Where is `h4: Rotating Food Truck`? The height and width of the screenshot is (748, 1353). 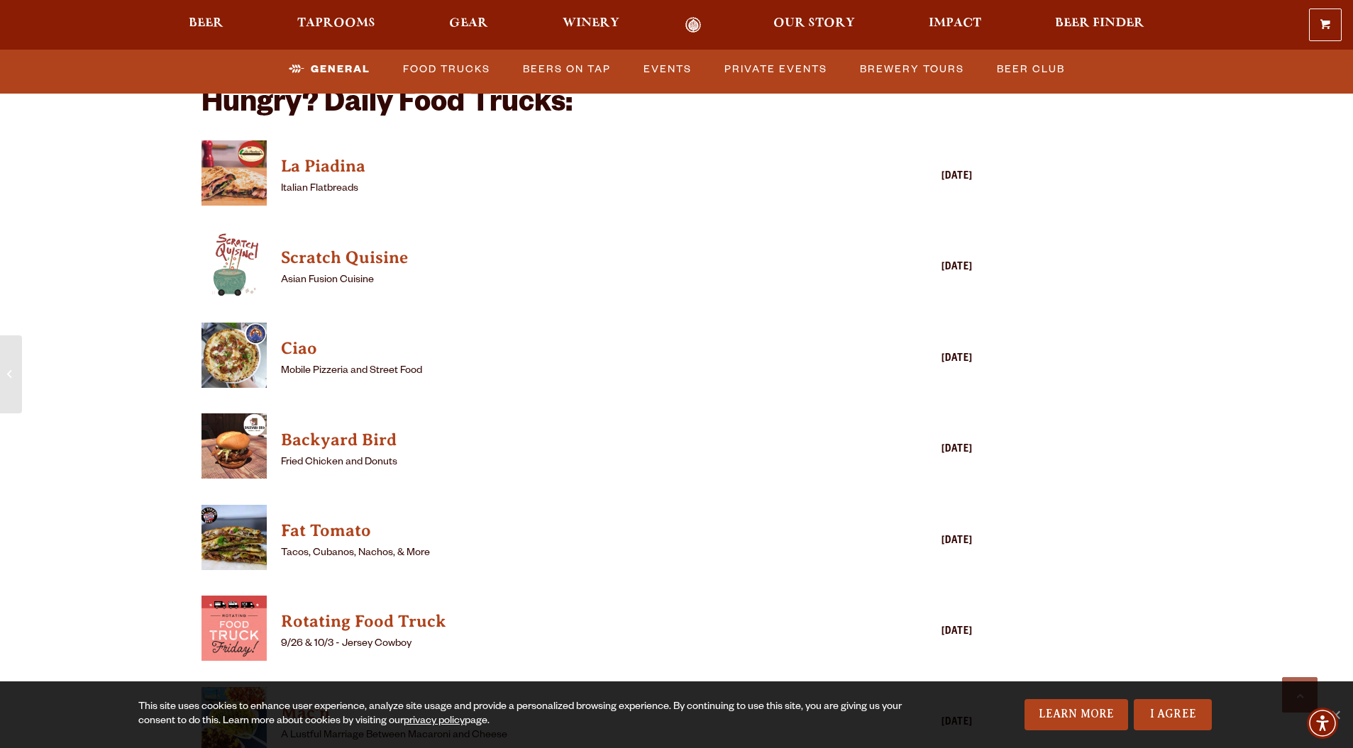 h4: Rotating Food Truck is located at coordinates (567, 622).